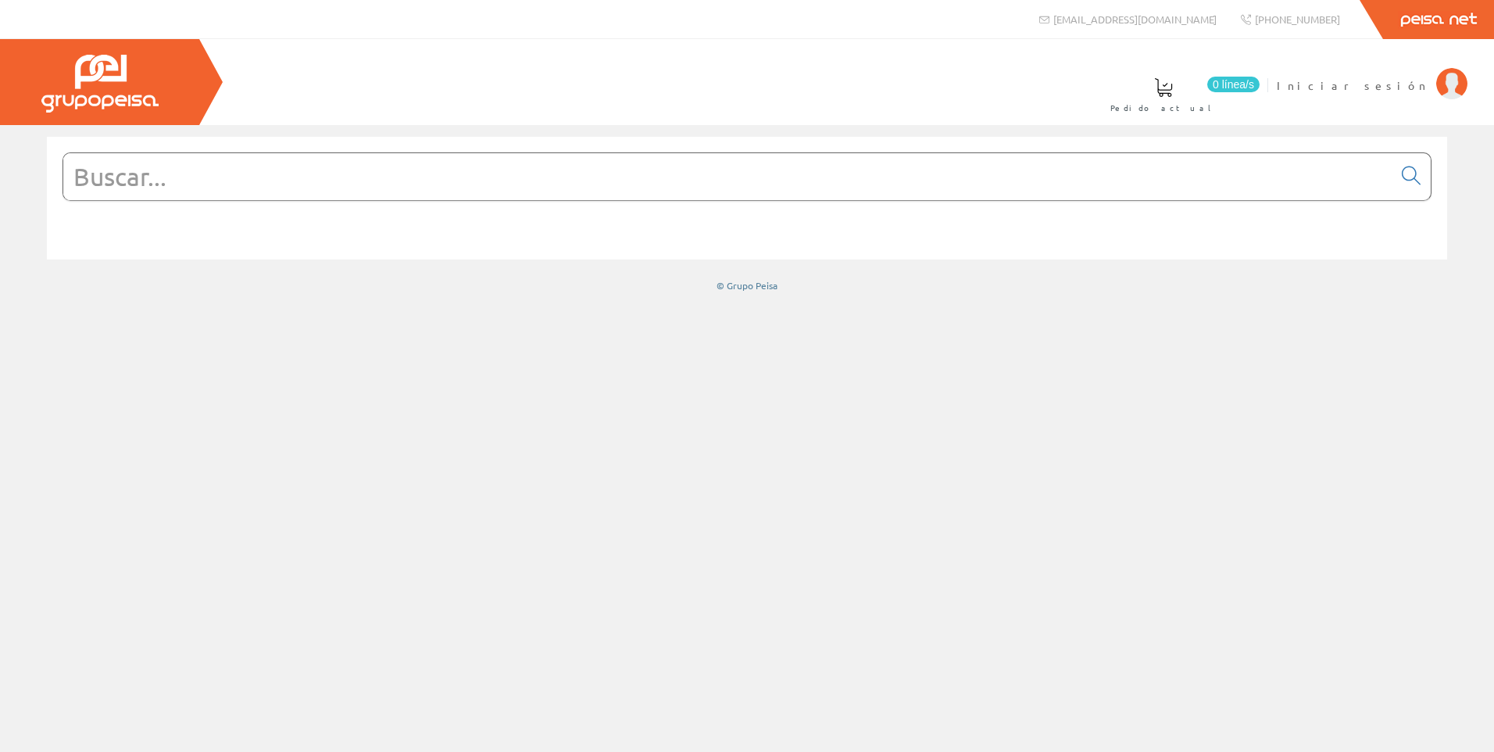 The height and width of the screenshot is (752, 1494). Describe the element at coordinates (100, 84) in the screenshot. I see `img: Grupo Peisa` at that location.